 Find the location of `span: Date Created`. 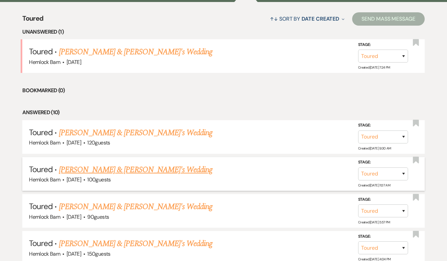

span: Date Created is located at coordinates (320, 19).